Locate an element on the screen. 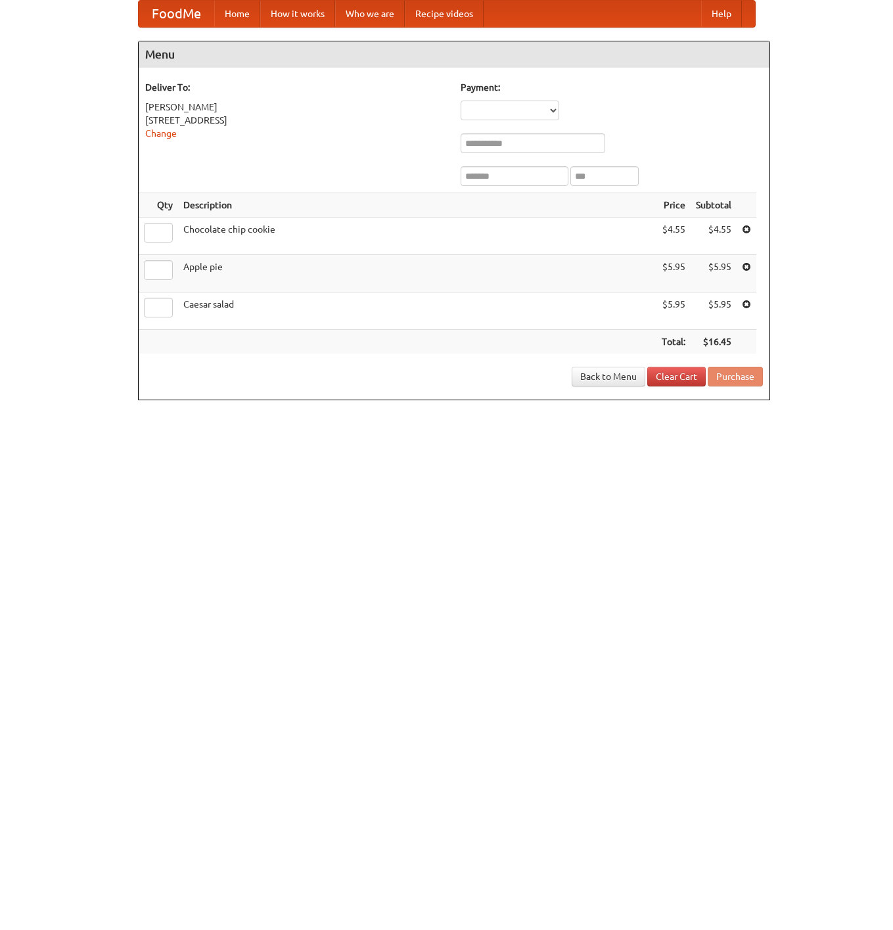 This screenshot has height=930, width=893. td: Chocolate chip cookie is located at coordinates (417, 236).